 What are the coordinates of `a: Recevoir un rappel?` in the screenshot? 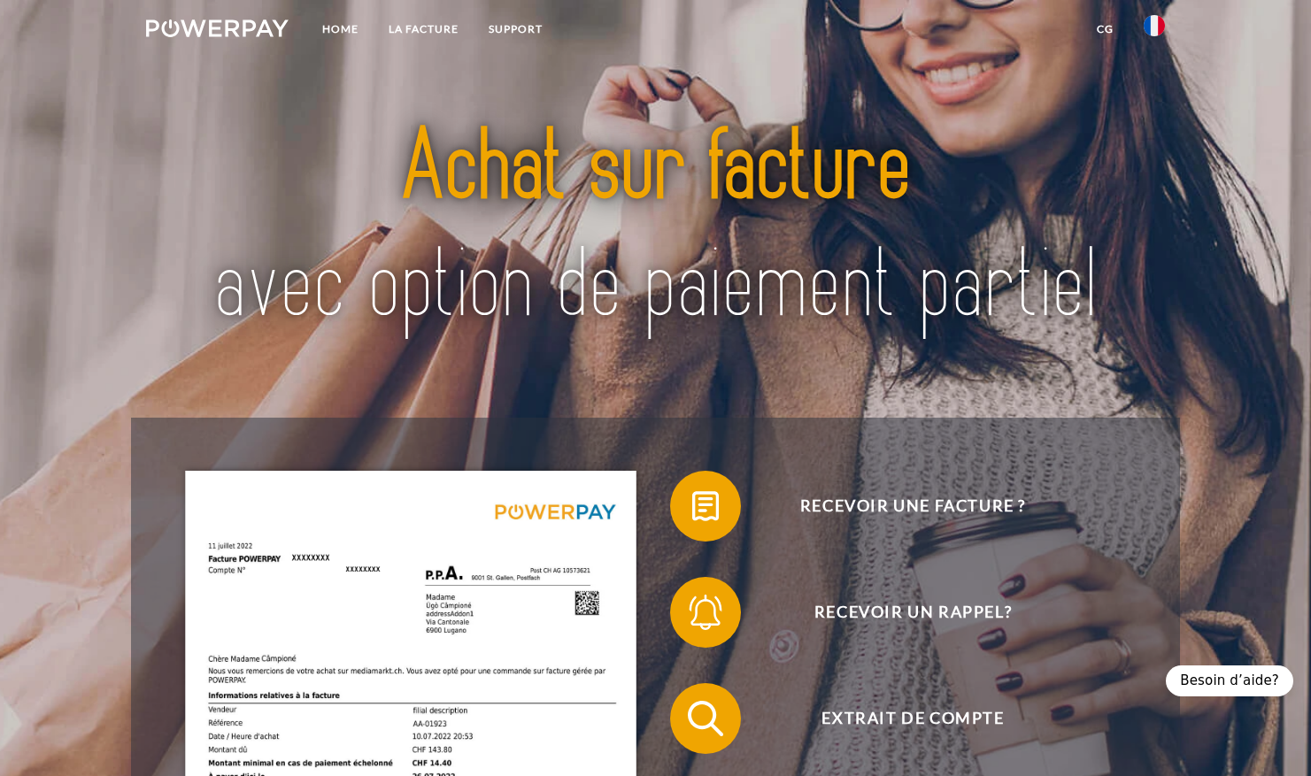 It's located at (900, 613).